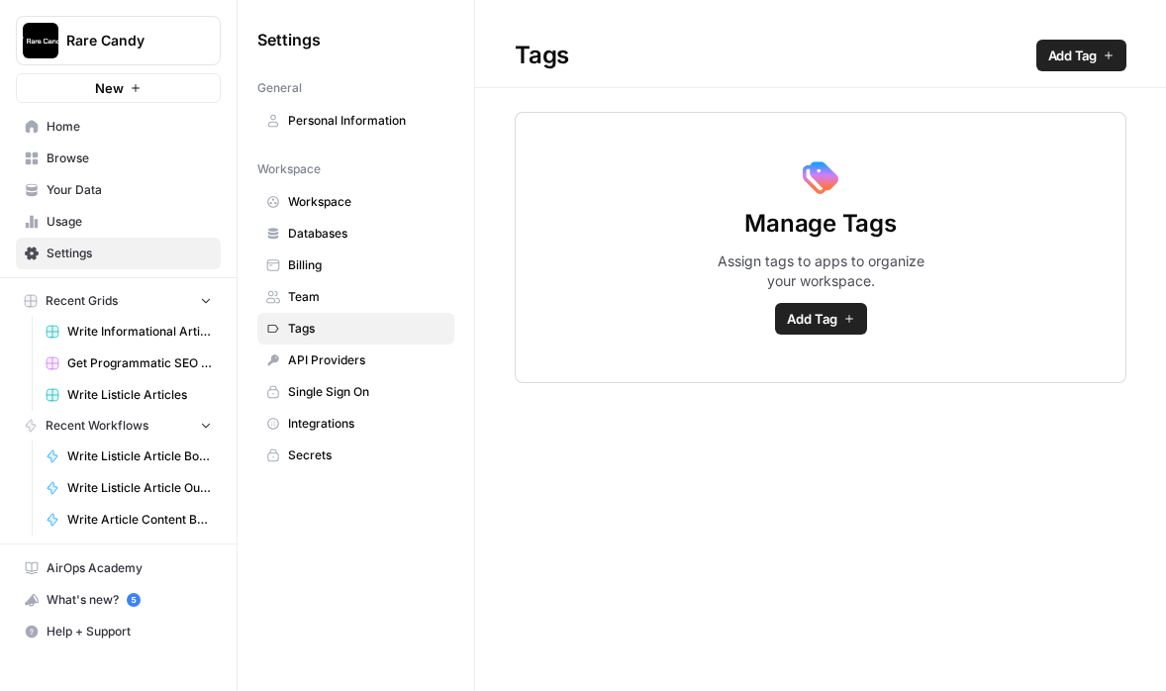  Describe the element at coordinates (118, 301) in the screenshot. I see `button: Recent Grids` at that location.